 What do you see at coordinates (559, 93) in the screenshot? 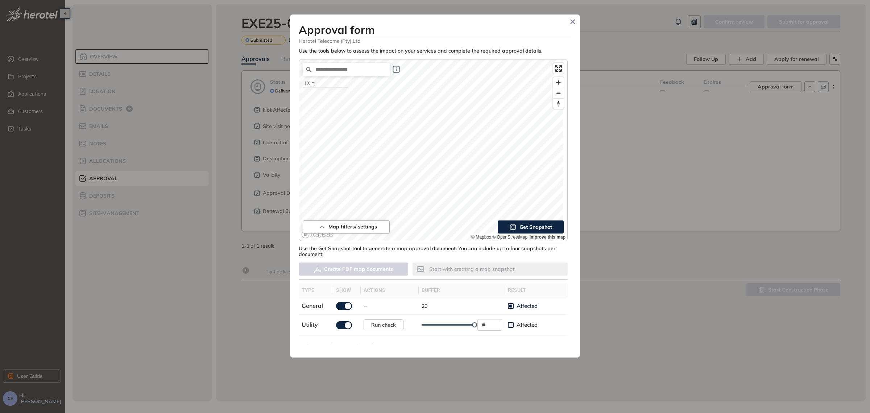
I see `button: Zoom out` at bounding box center [559, 93].